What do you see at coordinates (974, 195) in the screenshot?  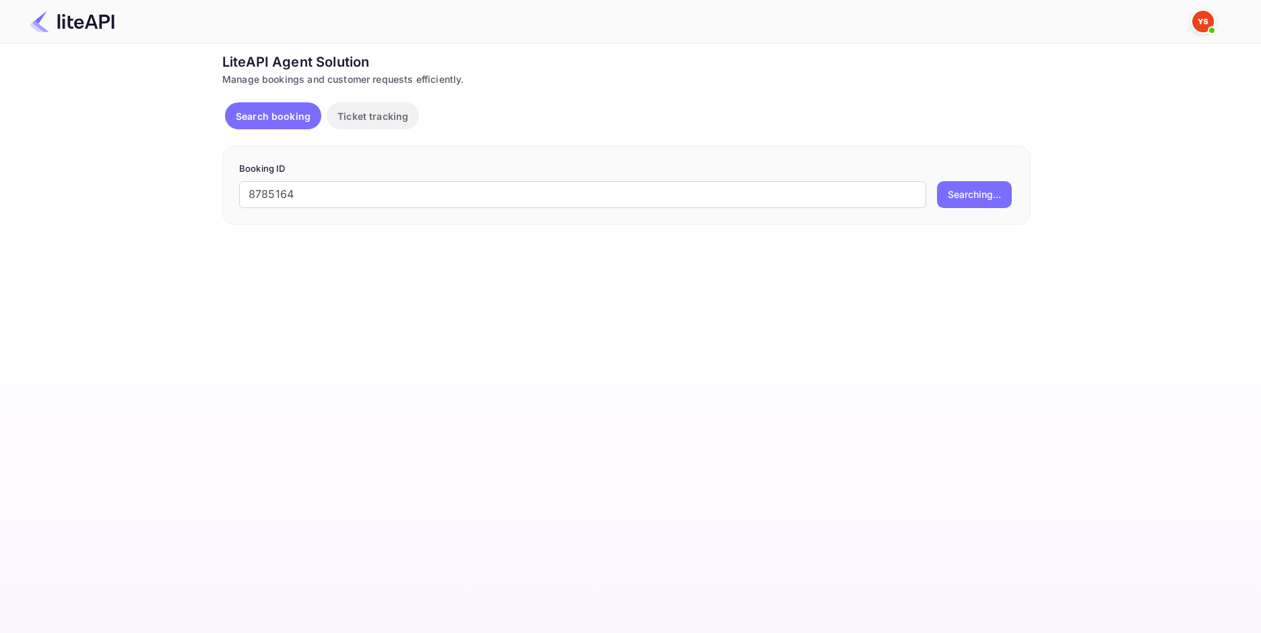 I see `button: Searching...` at bounding box center [974, 195].